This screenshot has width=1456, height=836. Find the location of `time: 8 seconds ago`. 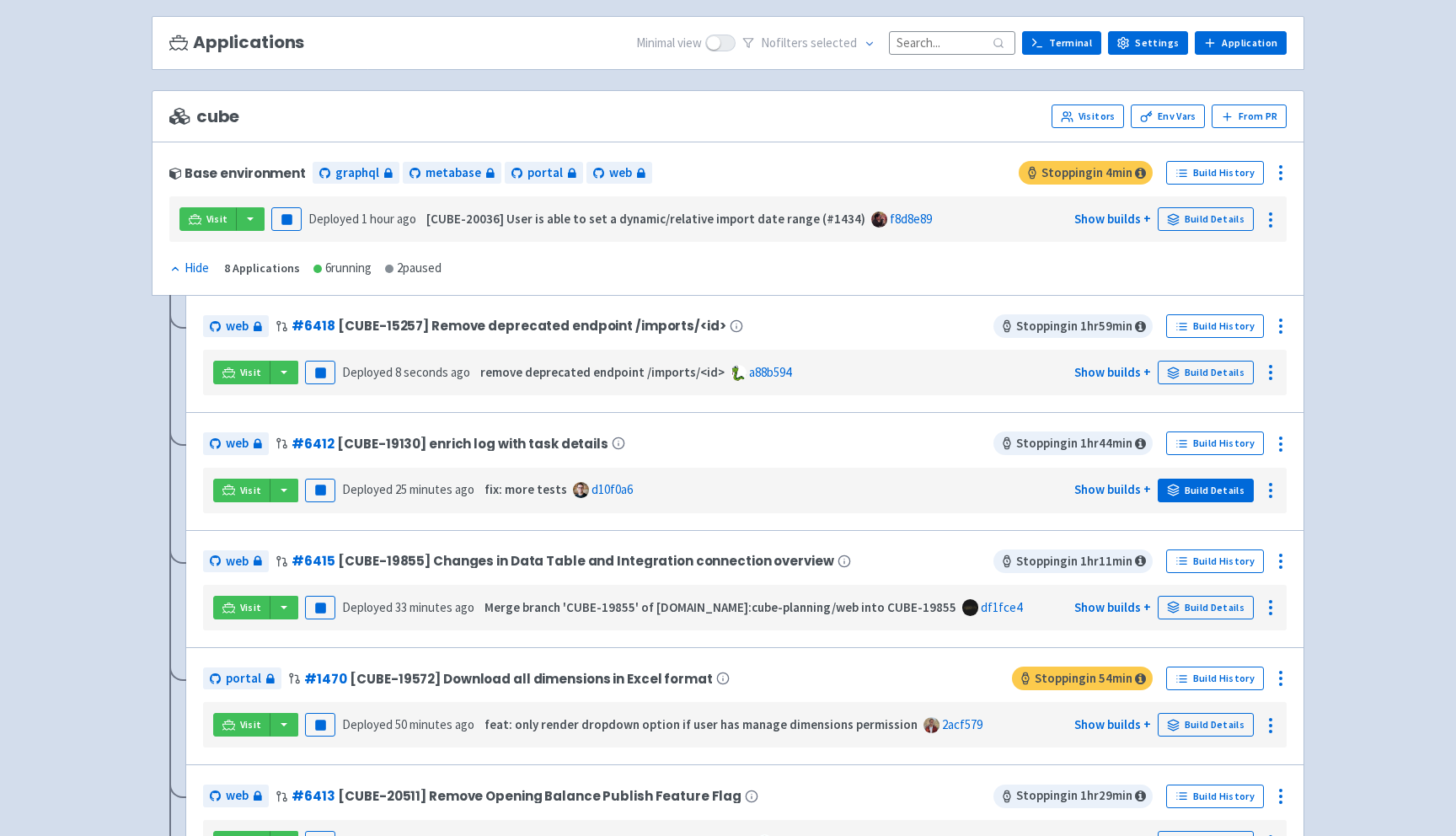

time: 8 seconds ago is located at coordinates (432, 372).